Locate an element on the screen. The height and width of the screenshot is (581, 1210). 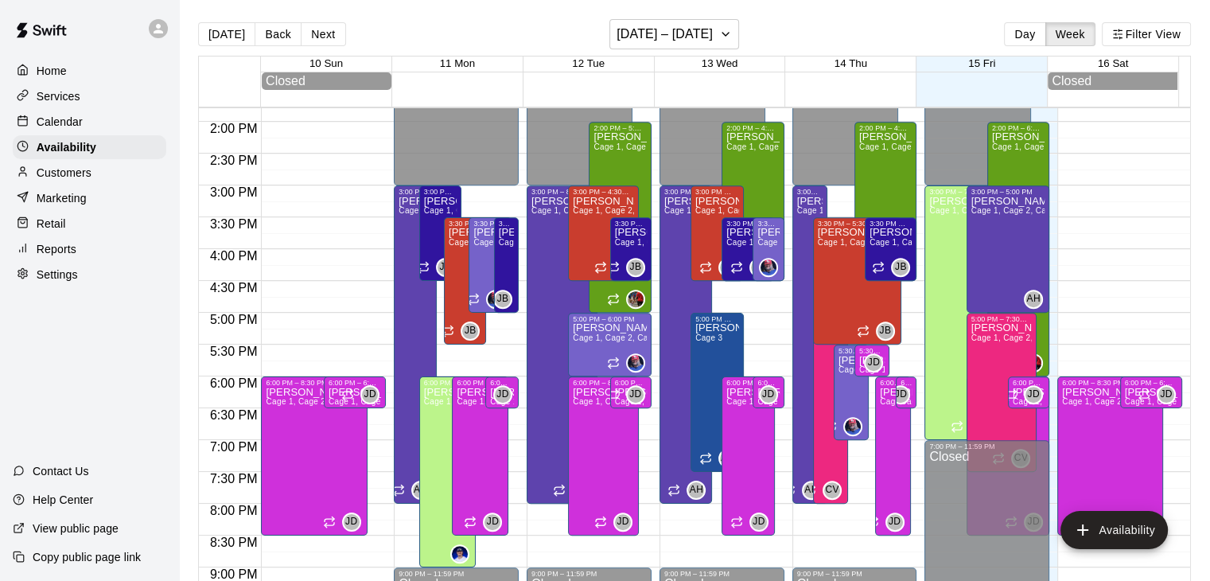
button: Filter View is located at coordinates (1147, 34).